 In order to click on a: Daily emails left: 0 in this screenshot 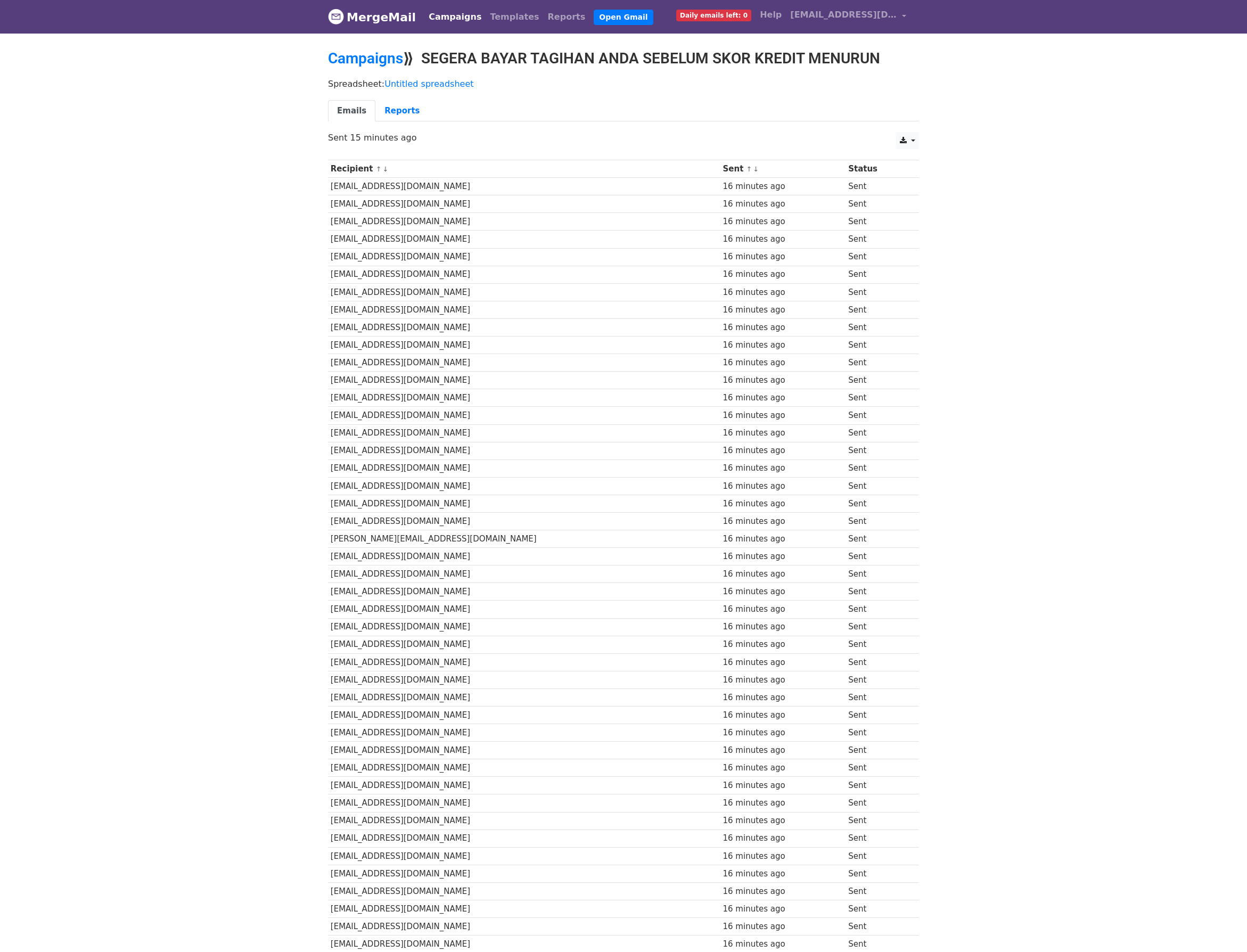, I will do `click(714, 15)`.